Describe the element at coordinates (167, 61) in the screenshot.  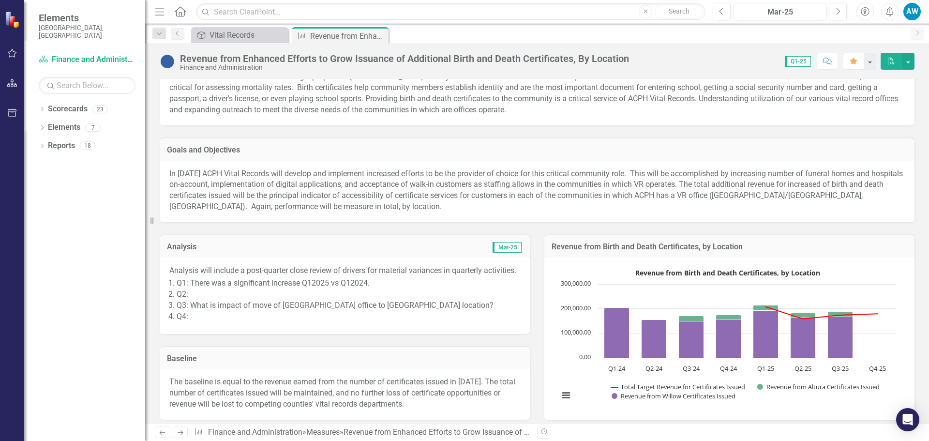
I see `img: Baselining` at that location.